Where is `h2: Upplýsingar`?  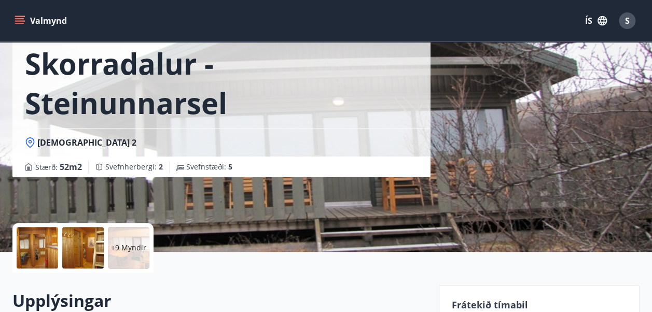
h2: Upplýsingar is located at coordinates (220, 301).